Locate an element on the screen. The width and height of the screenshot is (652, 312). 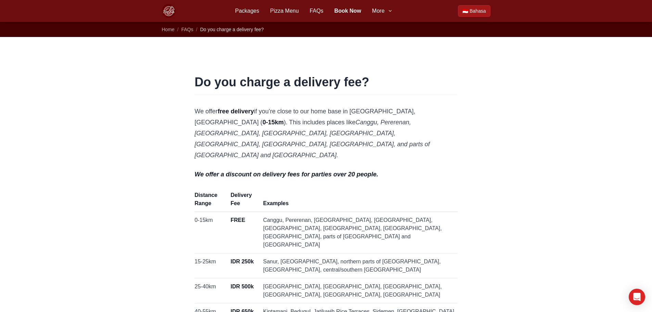
strong: IDR 250k is located at coordinates (242, 261).